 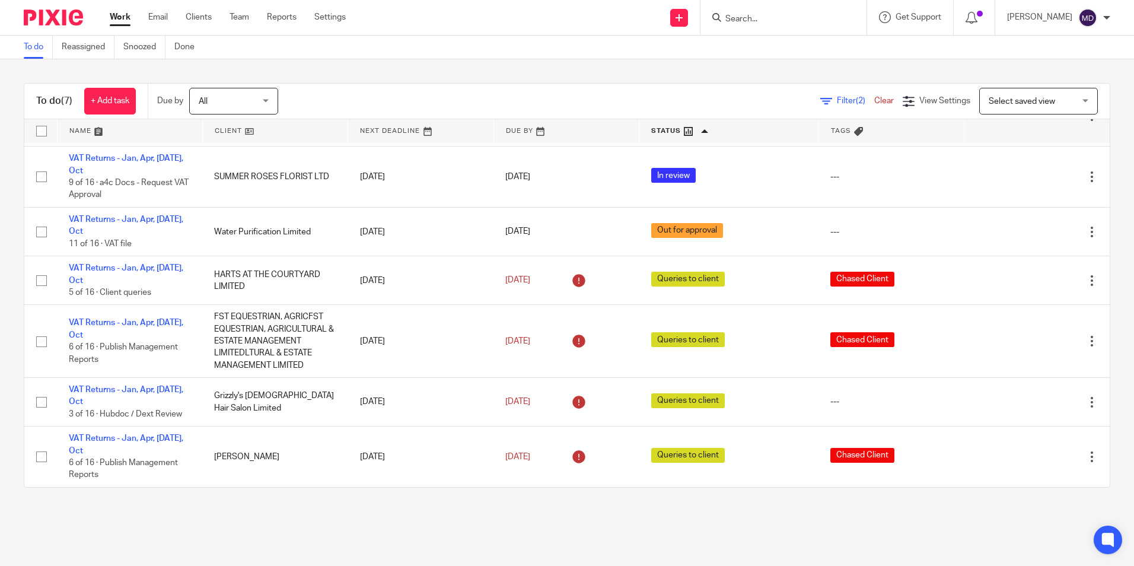 What do you see at coordinates (199, 17) in the screenshot?
I see `a: Clients` at bounding box center [199, 17].